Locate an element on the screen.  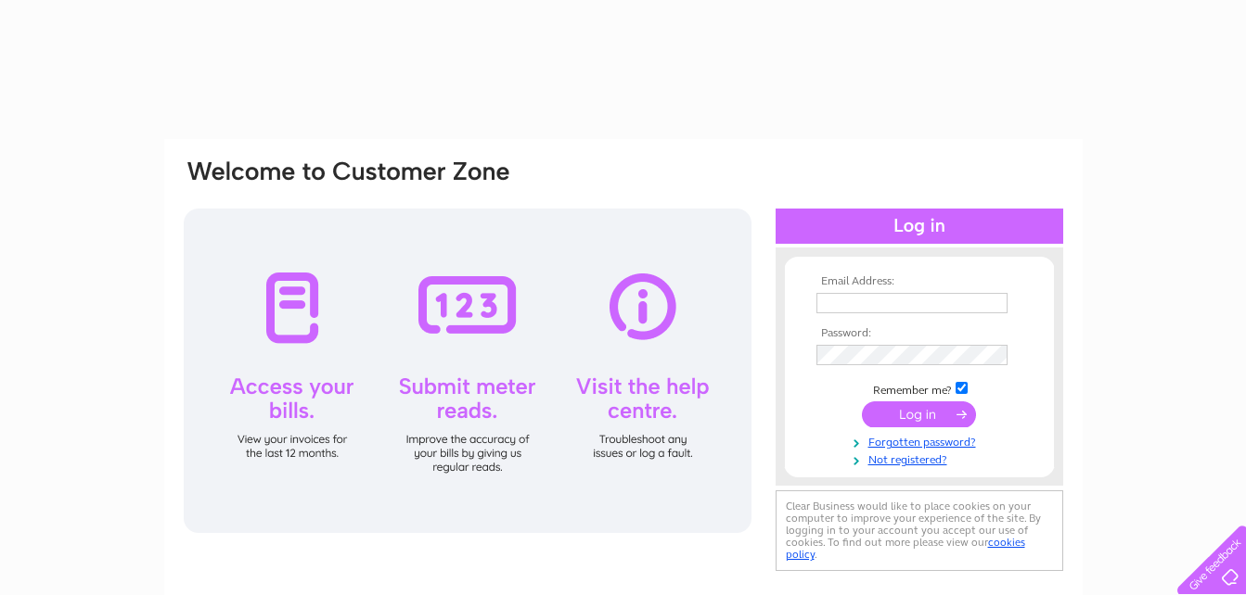
td: Remember me? is located at coordinates (919, 389).